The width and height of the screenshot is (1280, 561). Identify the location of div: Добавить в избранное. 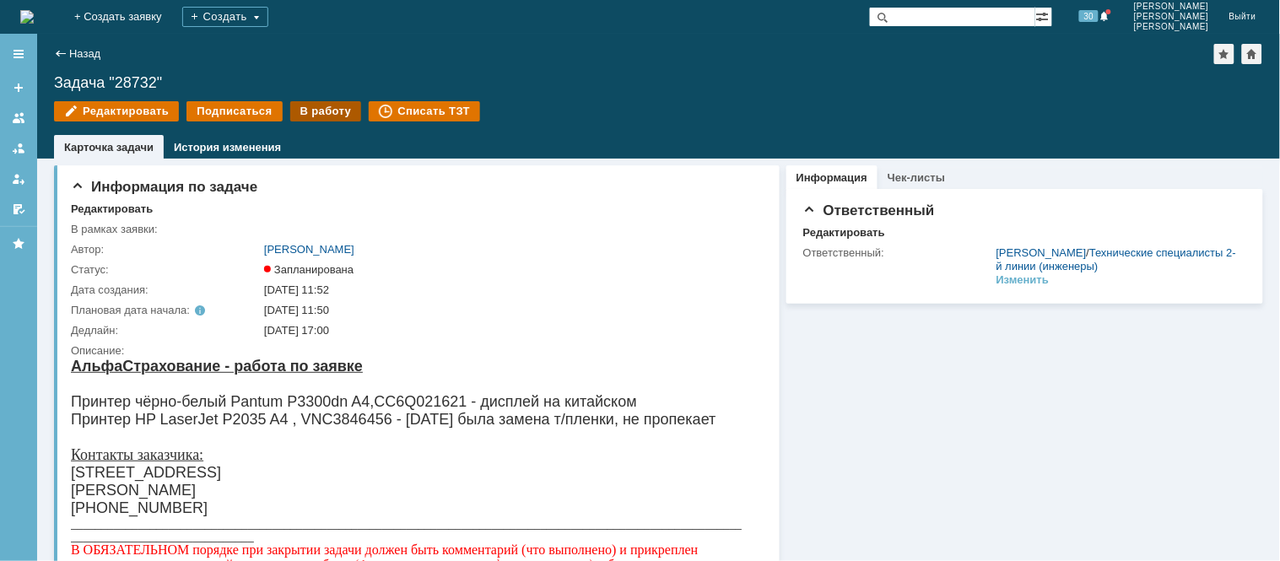
(1224, 54).